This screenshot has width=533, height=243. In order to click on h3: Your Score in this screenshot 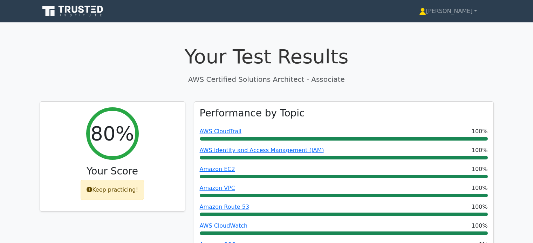, I will do `click(112, 172)`.